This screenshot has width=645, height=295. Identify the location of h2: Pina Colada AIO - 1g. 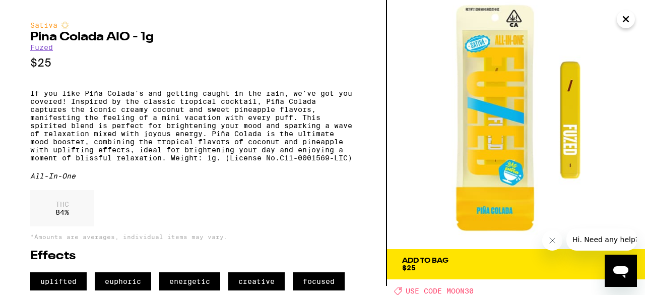
(193, 37).